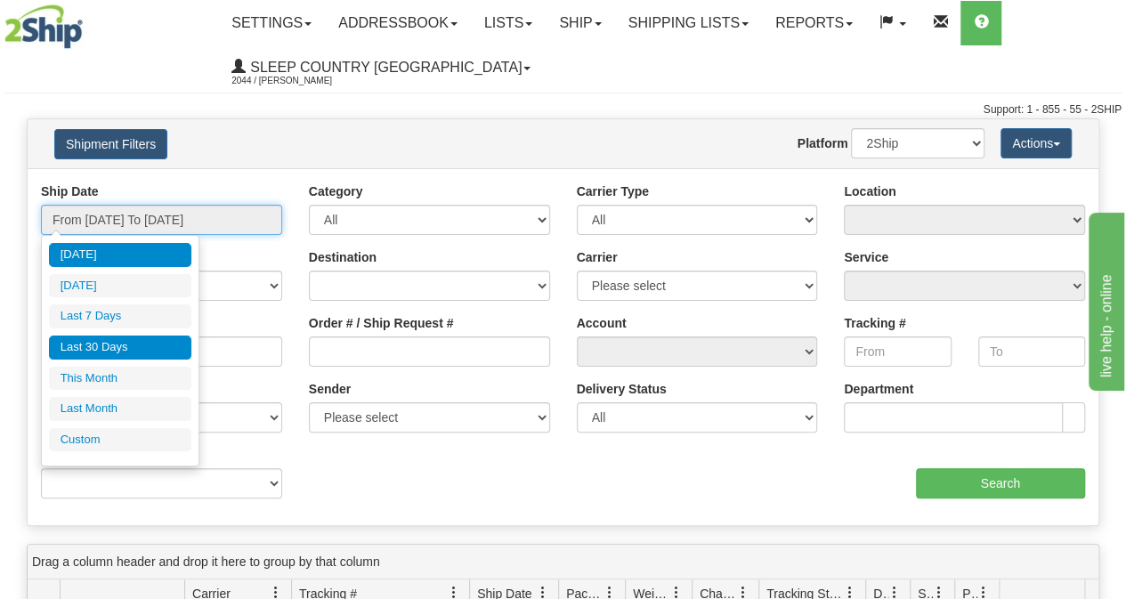  What do you see at coordinates (336, 191) in the screenshot?
I see `label: Category` at bounding box center [336, 191].